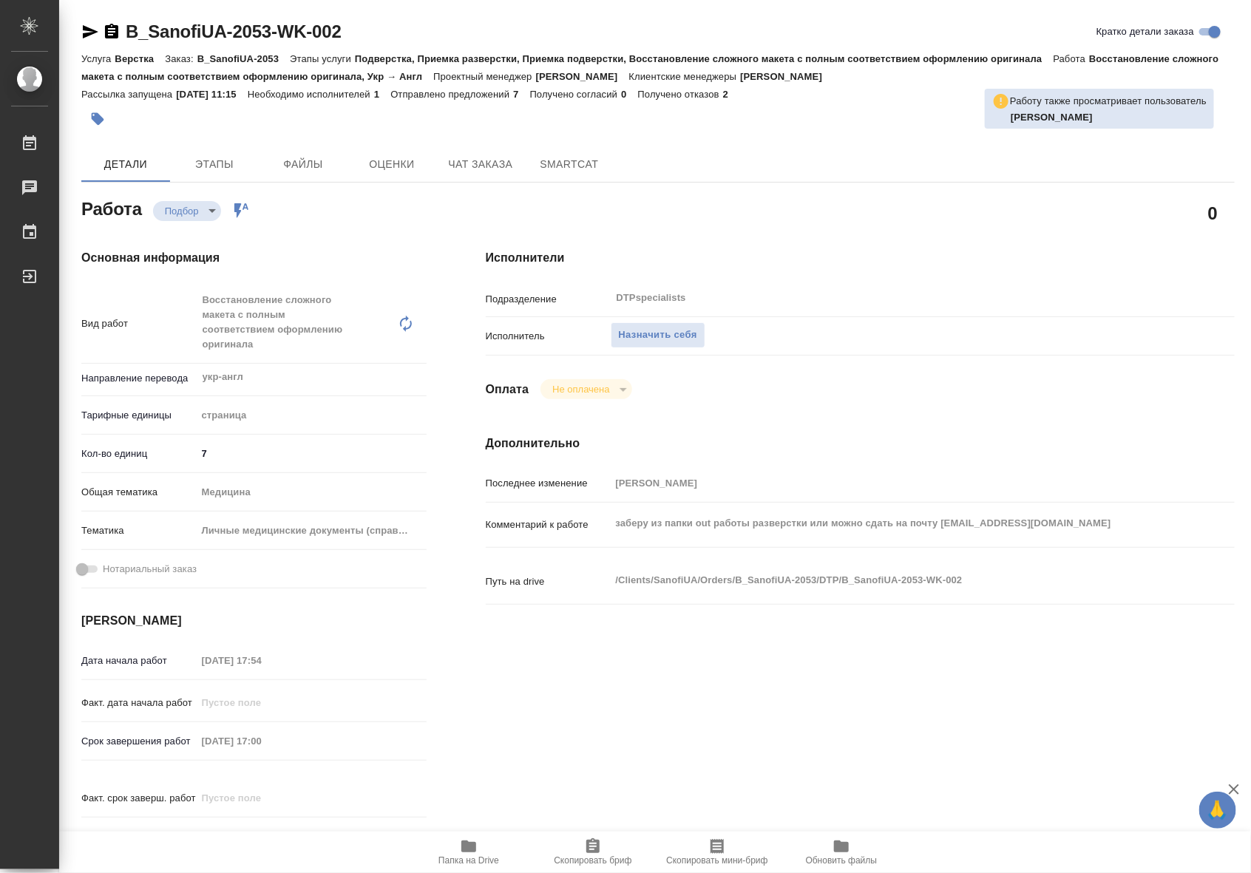  I want to click on button: Добавить тэг, so click(98, 119).